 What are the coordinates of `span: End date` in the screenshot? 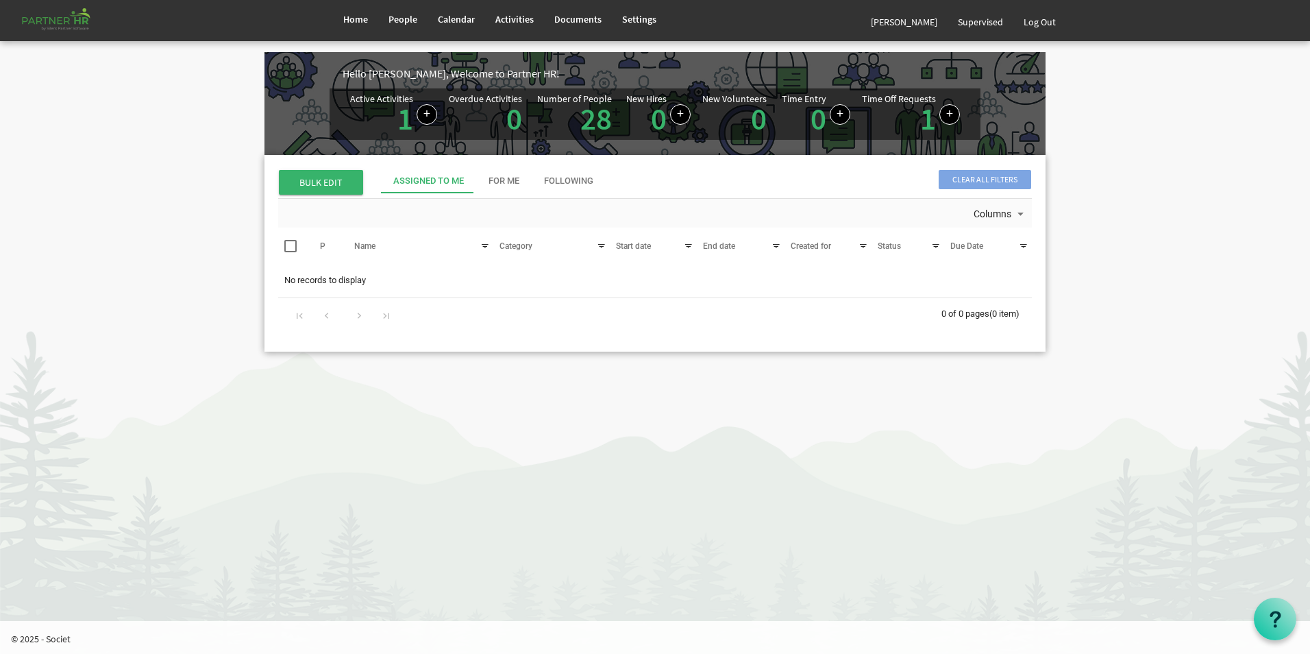 It's located at (719, 246).